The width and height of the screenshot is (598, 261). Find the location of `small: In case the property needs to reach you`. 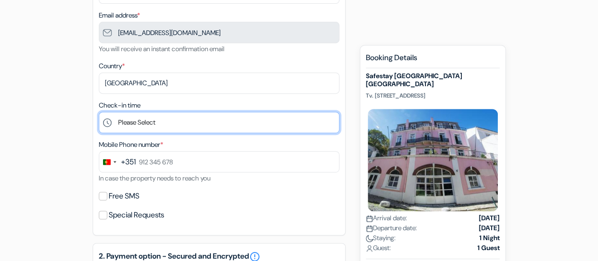

small: In case the property needs to reach you is located at coordinates (155, 178).